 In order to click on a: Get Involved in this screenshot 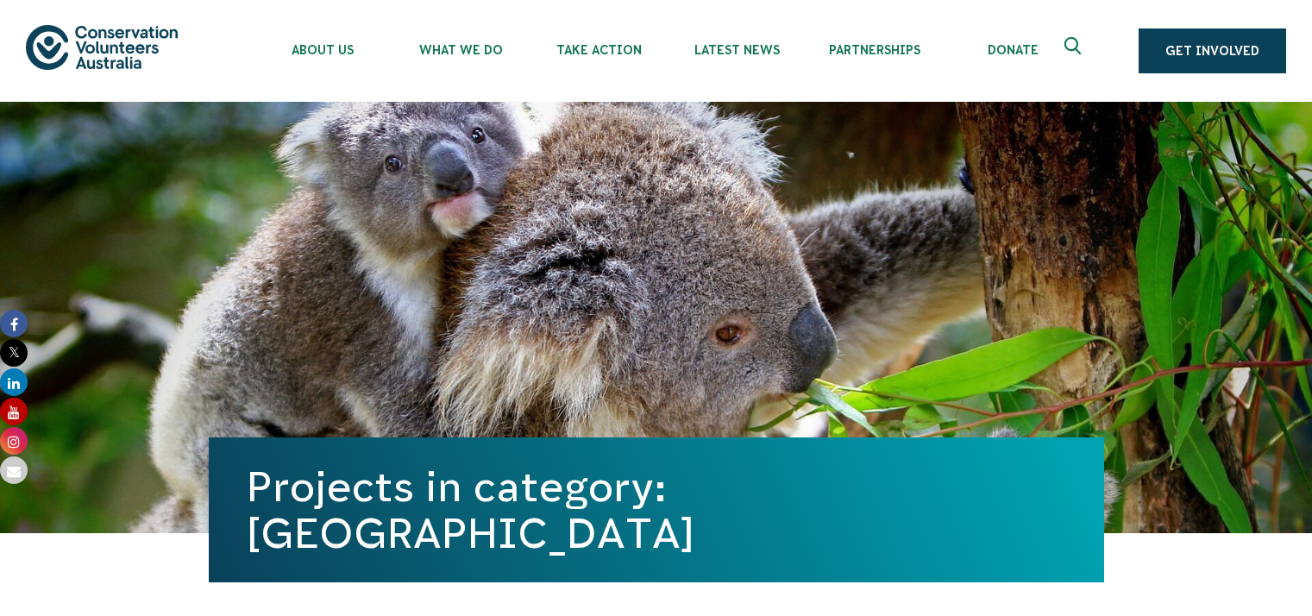, I will do `click(1212, 51)`.